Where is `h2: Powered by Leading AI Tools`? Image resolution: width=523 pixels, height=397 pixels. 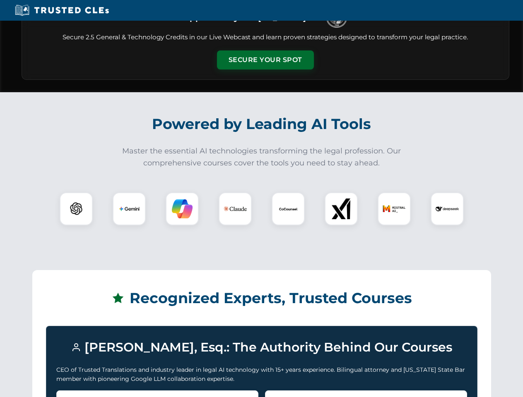
h2: Powered by Leading AI Tools is located at coordinates (262, 124).